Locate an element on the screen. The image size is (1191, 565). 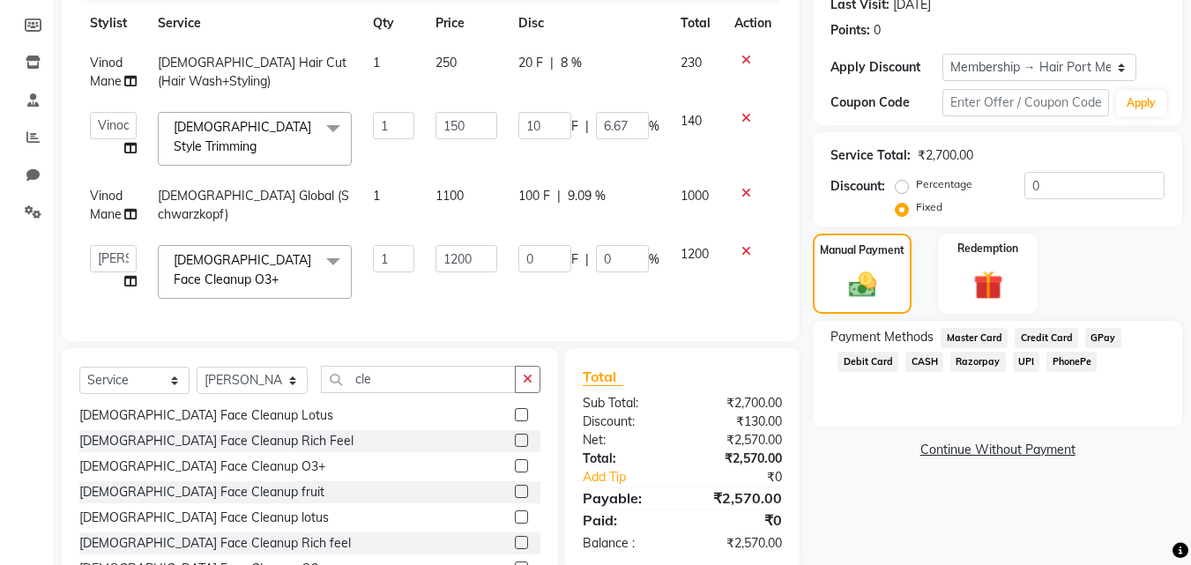
input: Enter Offer / Coupon Code is located at coordinates (1025, 102).